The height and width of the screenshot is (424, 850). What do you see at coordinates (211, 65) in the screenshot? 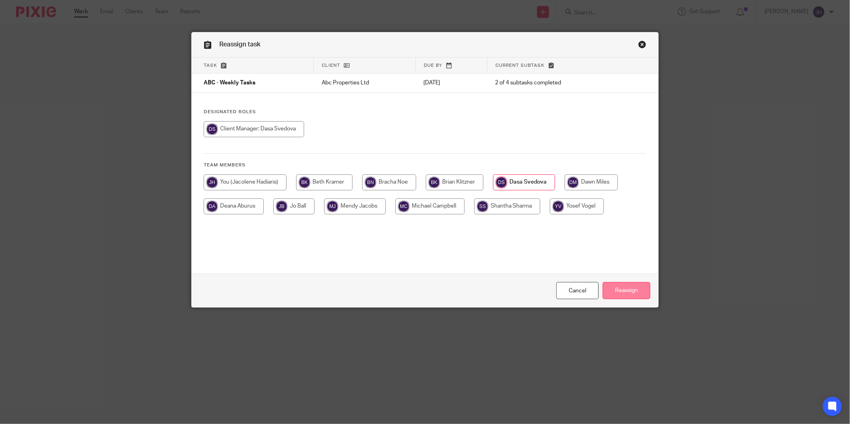
I see `span: Task` at bounding box center [211, 65].